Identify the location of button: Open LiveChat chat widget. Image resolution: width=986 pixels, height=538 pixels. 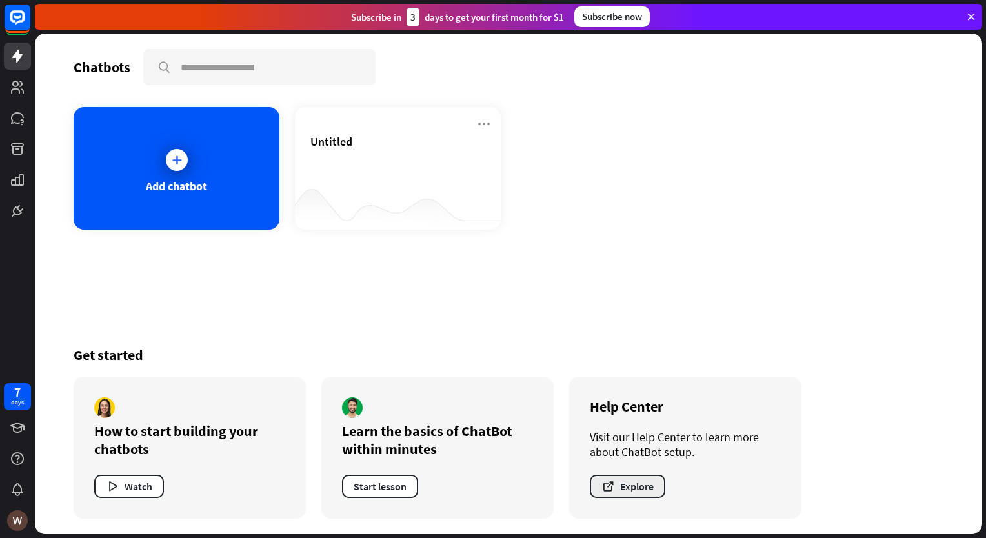
(30, 25).